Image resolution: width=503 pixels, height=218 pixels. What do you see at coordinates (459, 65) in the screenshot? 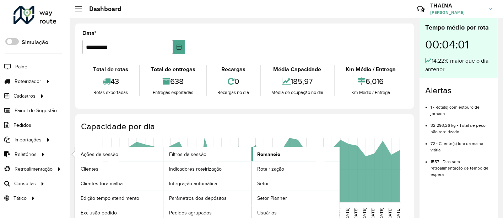
I see `div: 14,22% maior que o dia anterior` at bounding box center [459, 65].